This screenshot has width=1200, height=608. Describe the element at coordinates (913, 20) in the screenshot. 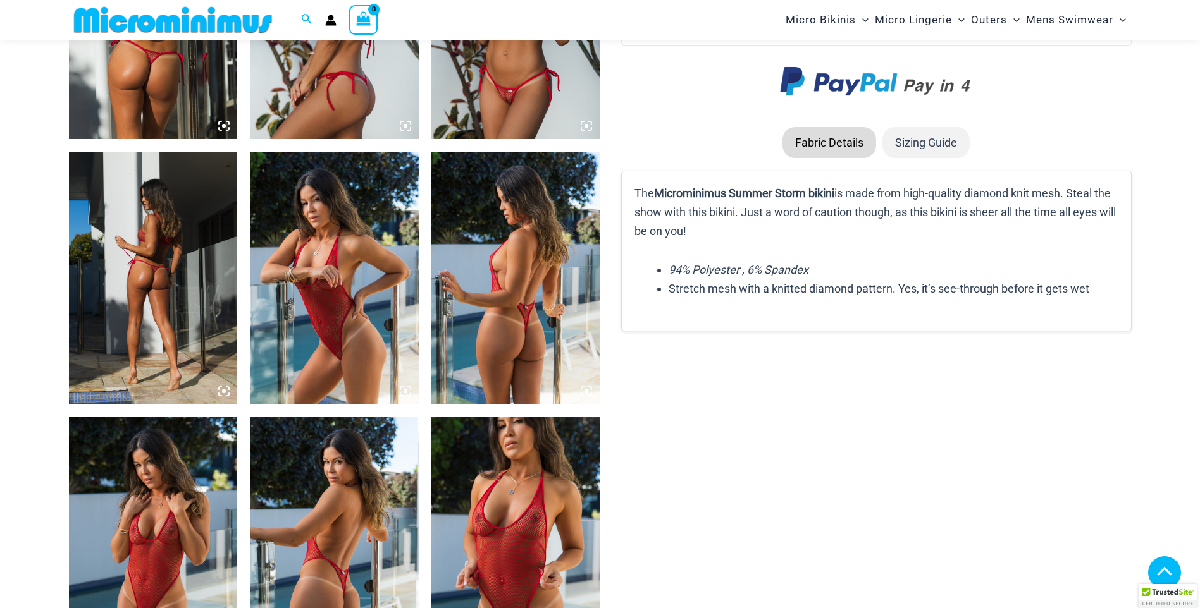

I see `span: Micro Lingerie` at that location.